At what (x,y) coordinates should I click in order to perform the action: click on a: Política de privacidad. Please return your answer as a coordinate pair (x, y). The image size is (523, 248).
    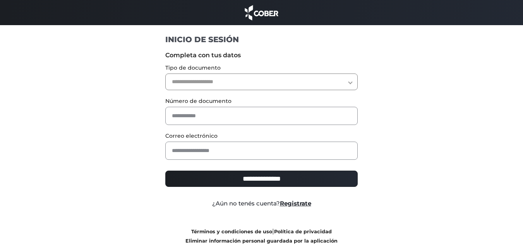
    Looking at the image, I should click on (303, 232).